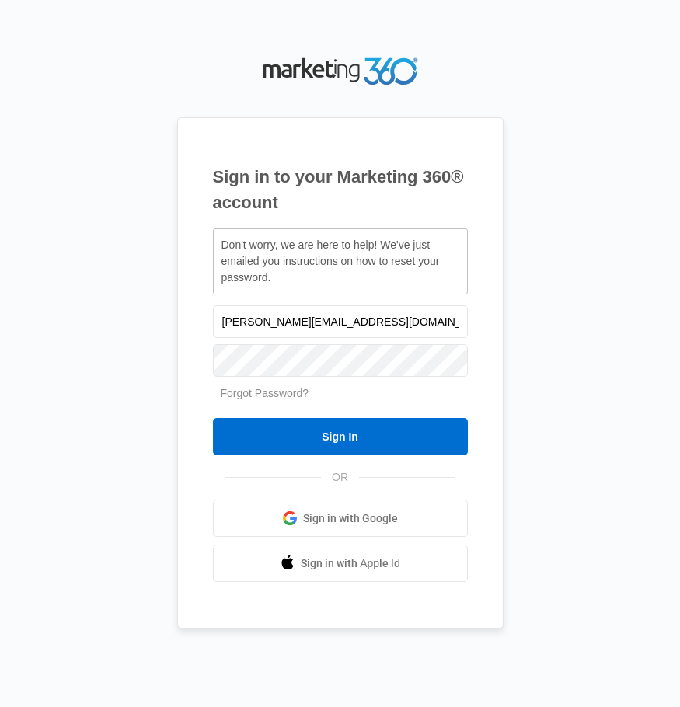  I want to click on span: Sign in with Google, so click(351, 518).